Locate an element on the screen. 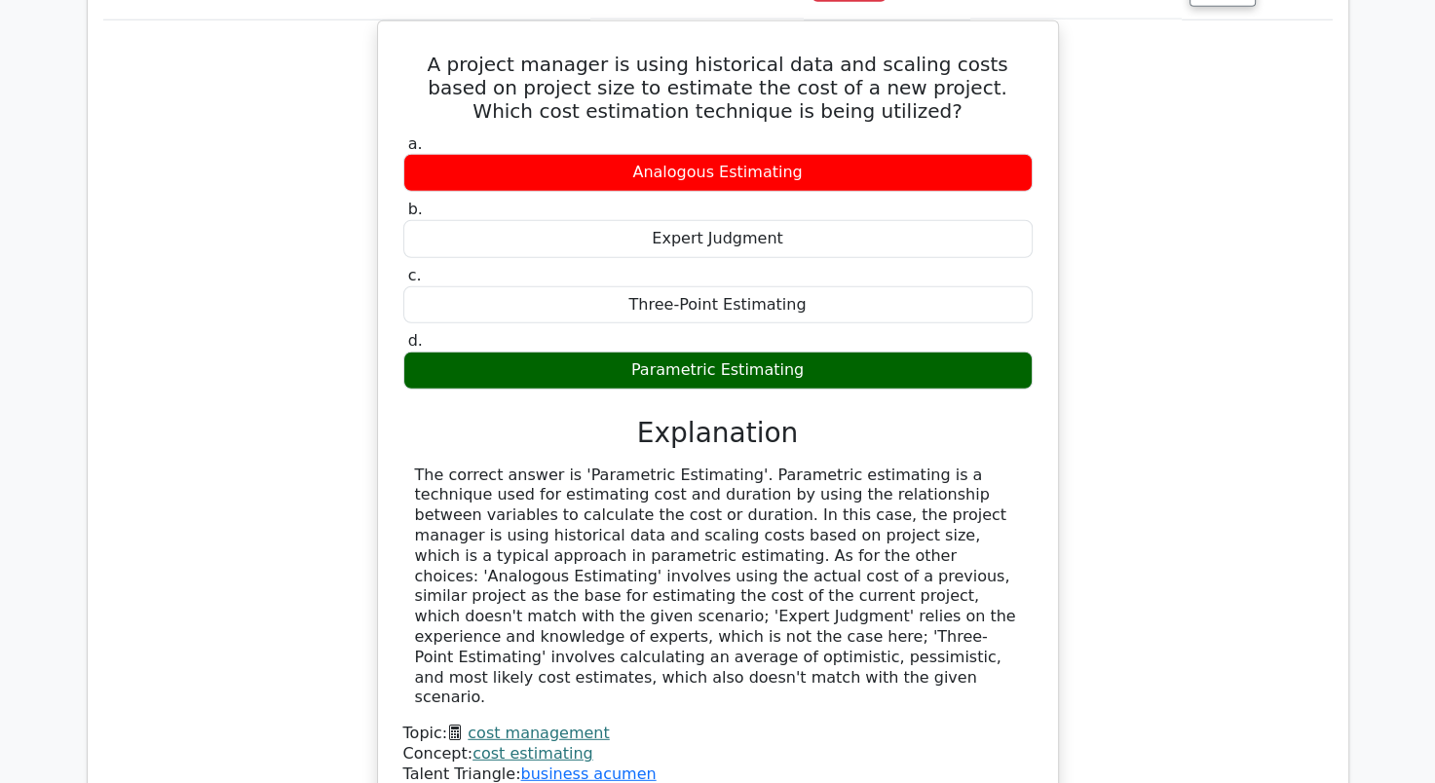 This screenshot has width=1435, height=783. h3: Explanation is located at coordinates (718, 433).